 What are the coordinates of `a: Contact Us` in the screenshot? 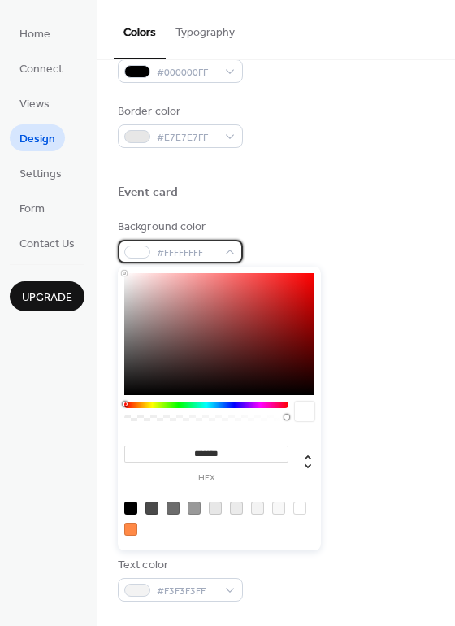 It's located at (47, 242).